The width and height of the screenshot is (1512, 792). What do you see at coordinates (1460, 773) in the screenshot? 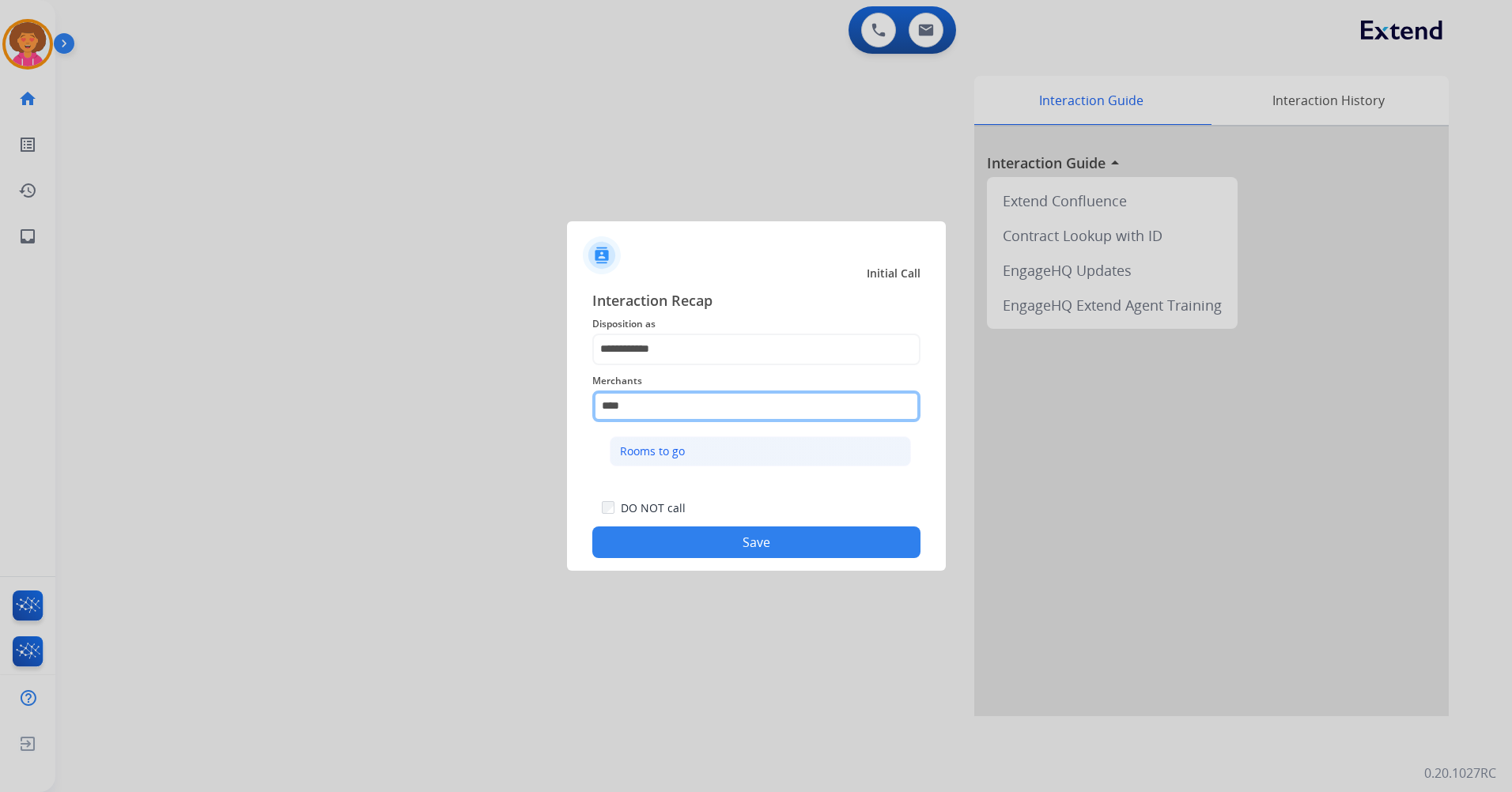
I see `p: 0.20.1027RC` at bounding box center [1460, 773].